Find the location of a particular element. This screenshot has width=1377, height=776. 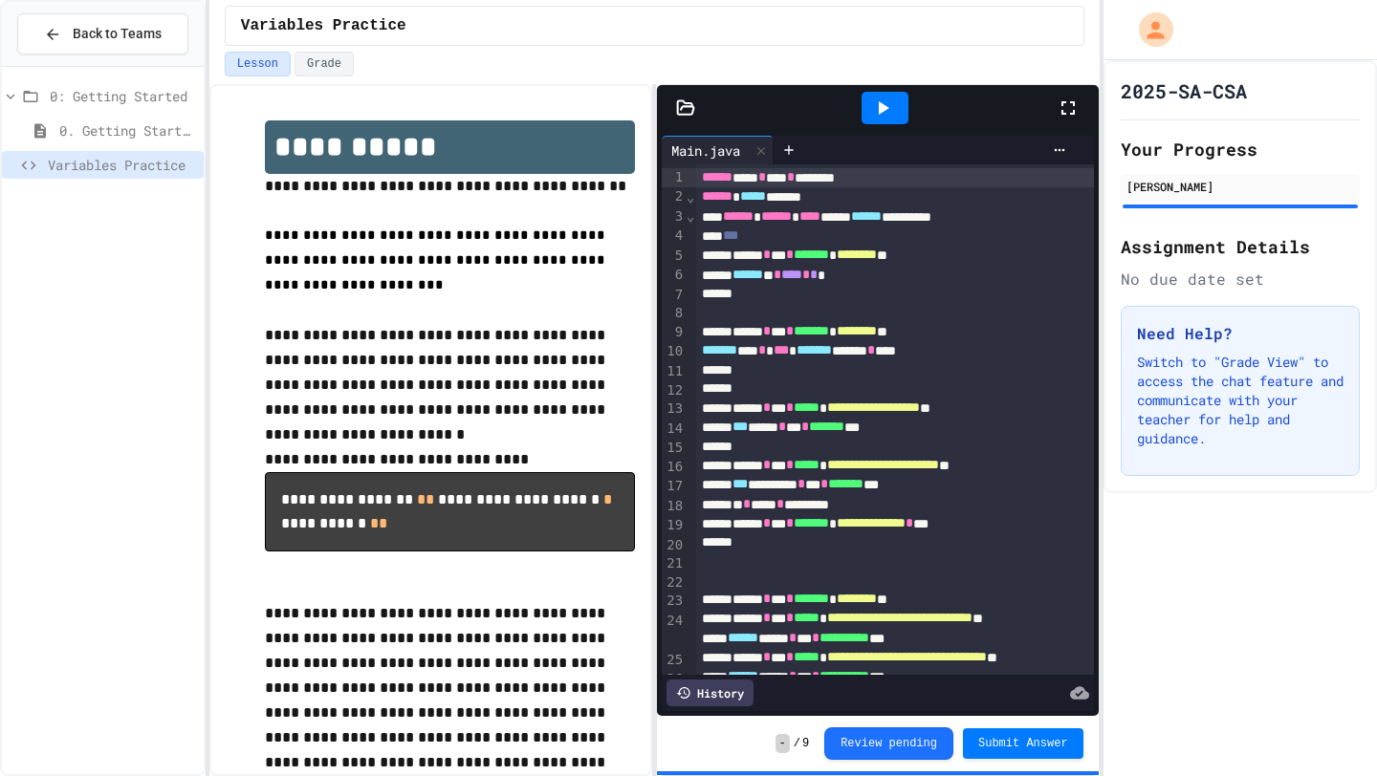

div: 12 is located at coordinates (673, 391).